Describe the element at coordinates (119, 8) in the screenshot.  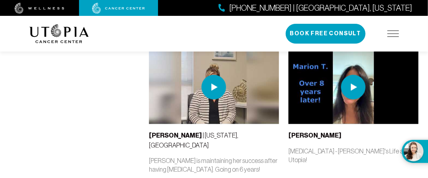
I see `img: cancer center` at that location.